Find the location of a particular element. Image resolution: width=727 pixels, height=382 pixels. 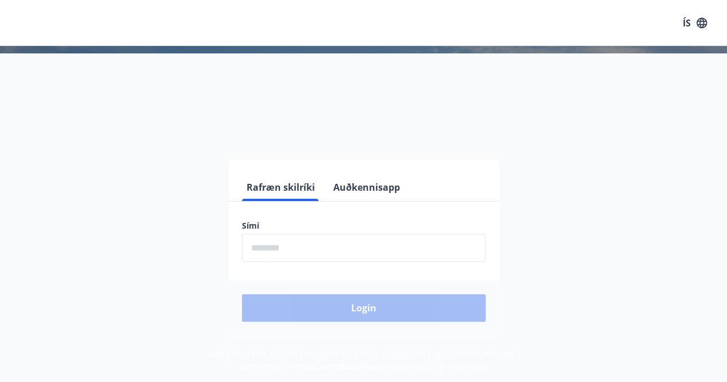

button: Auðkennisapp is located at coordinates (366, 187).